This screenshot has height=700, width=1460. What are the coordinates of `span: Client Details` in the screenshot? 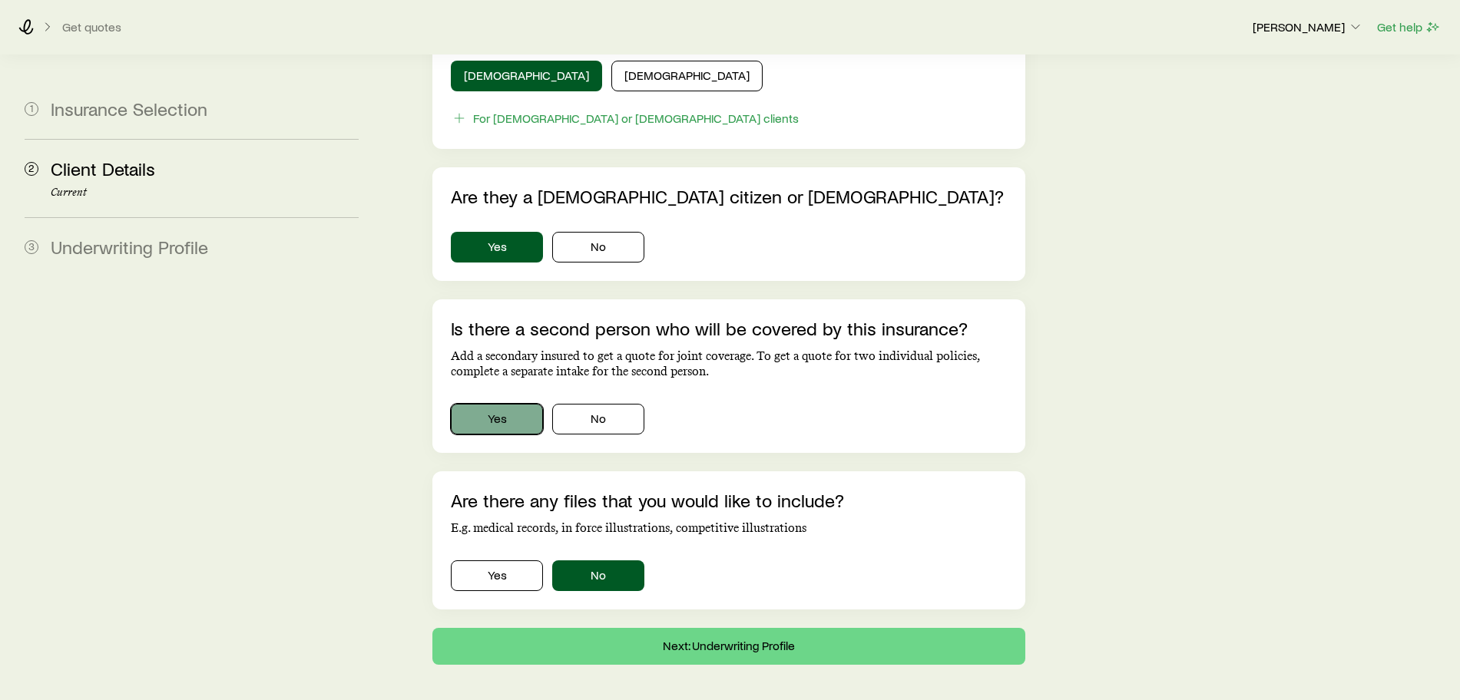 It's located at (103, 168).